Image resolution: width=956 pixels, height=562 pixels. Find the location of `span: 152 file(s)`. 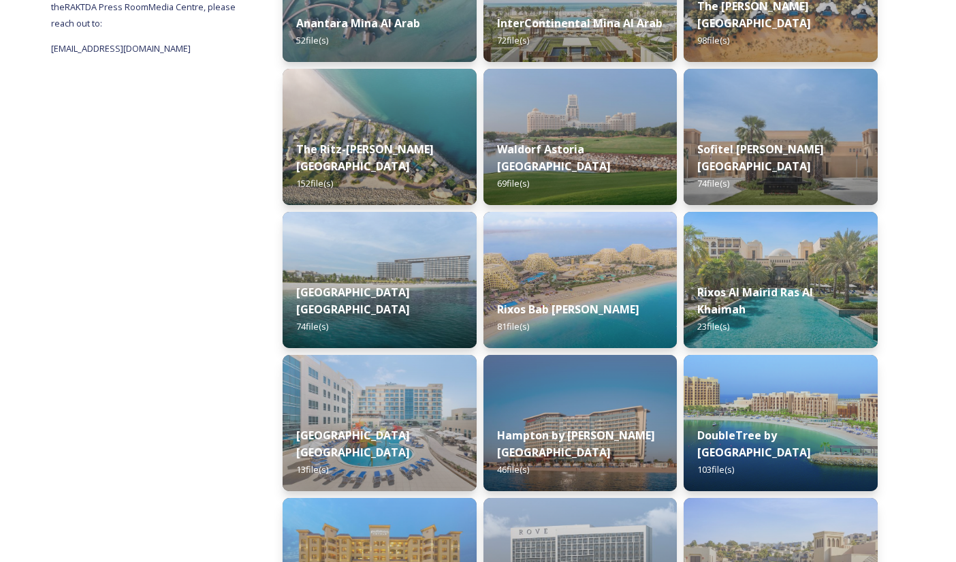

span: 152 file(s) is located at coordinates (314, 183).